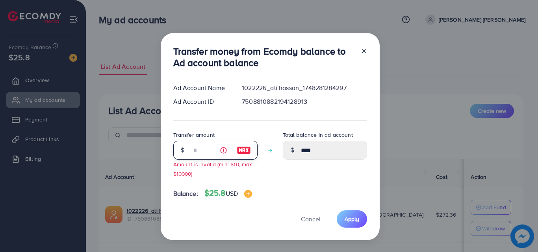 This screenshot has height=252, width=538. I want to click on div: Ad Account Name, so click(201, 88).